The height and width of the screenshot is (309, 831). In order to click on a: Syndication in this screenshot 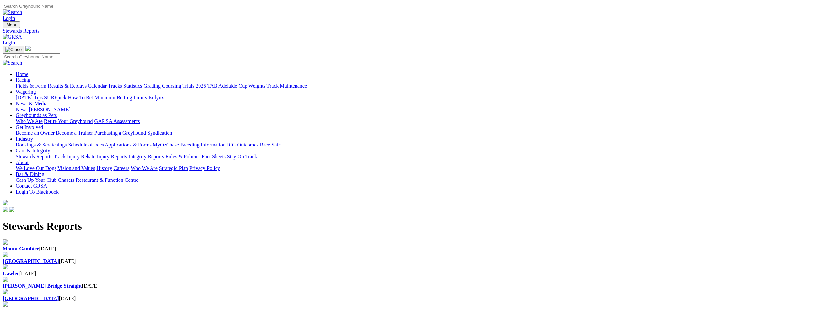, I will do `click(160, 133)`.